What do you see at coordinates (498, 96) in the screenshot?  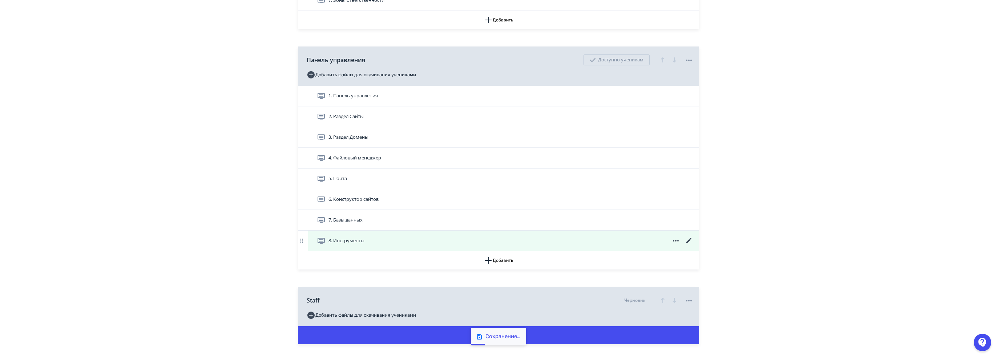 I see `div: 1. Панель управления` at bounding box center [498, 96].